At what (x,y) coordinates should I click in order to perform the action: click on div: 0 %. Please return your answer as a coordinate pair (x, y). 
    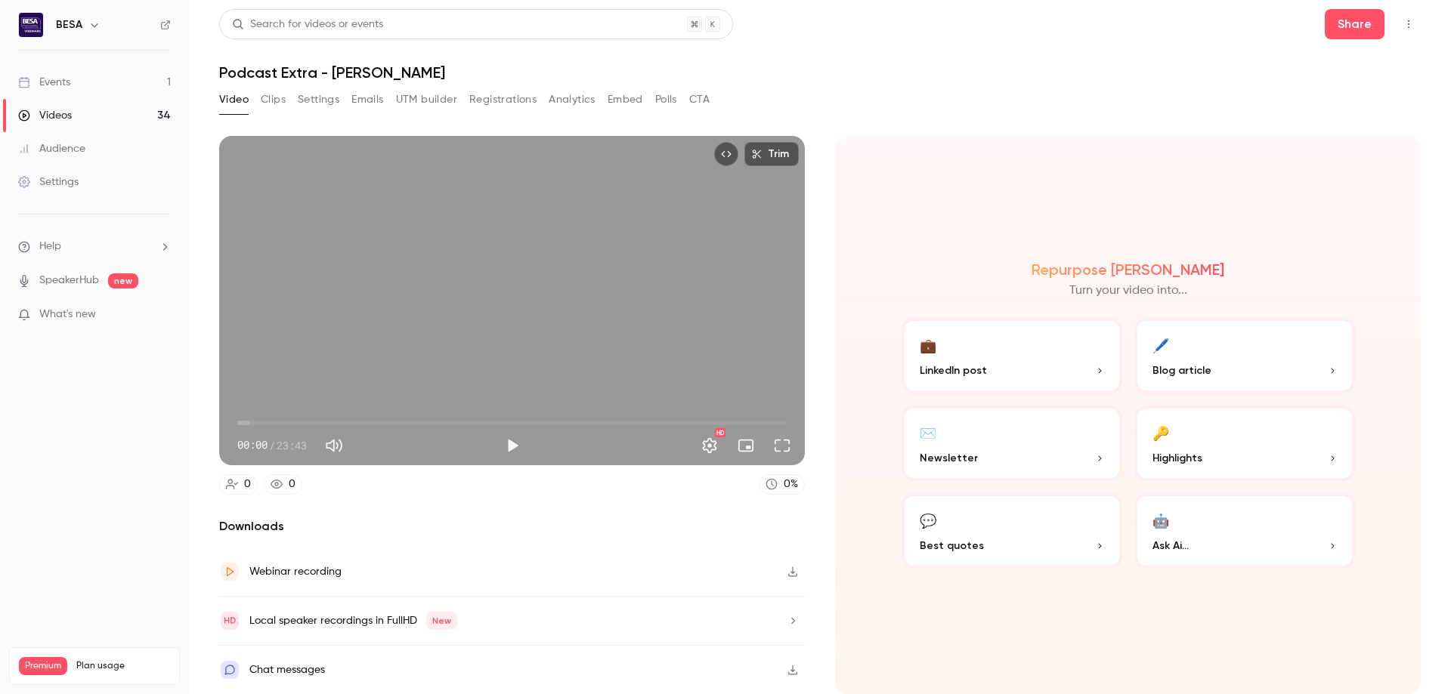
    Looking at the image, I should click on (790, 484).